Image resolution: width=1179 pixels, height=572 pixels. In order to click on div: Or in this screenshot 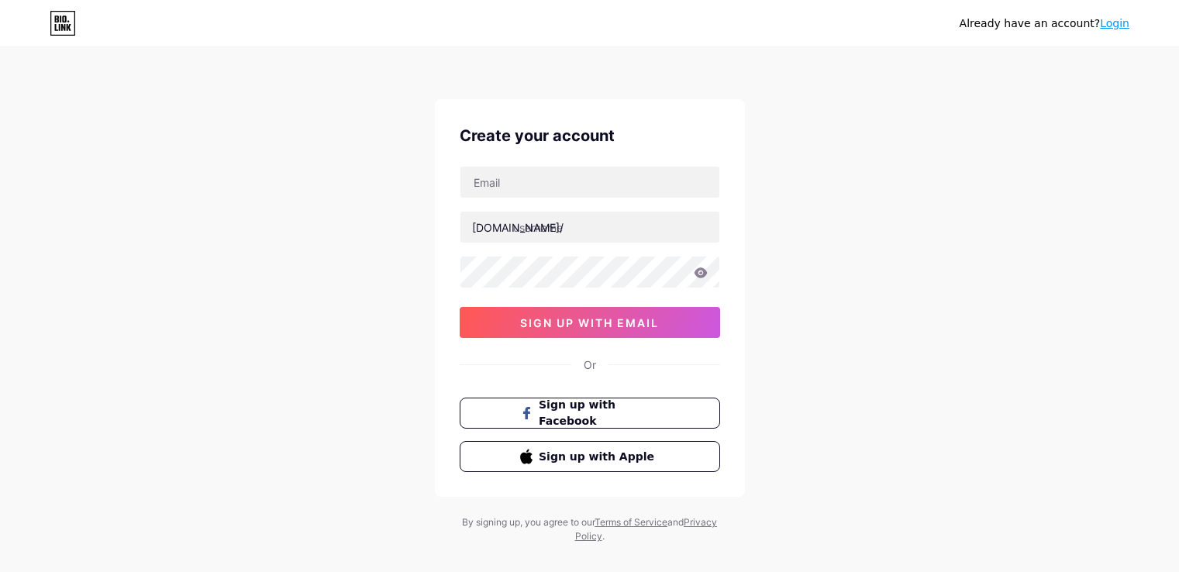, I will do `click(590, 364)`.